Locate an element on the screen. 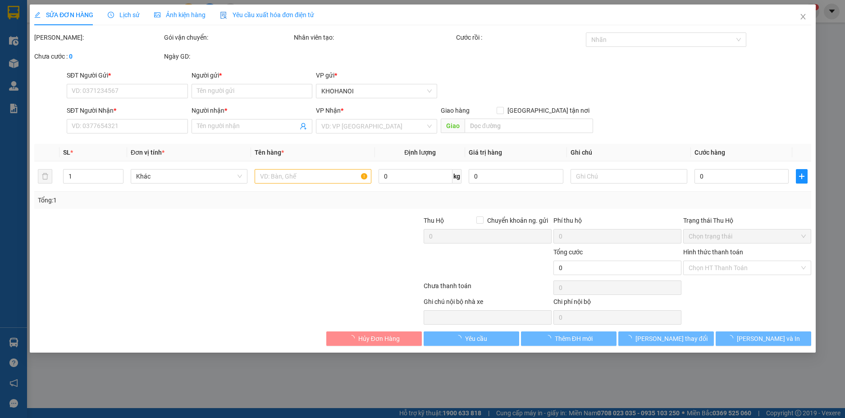 This screenshot has width=845, height=418. span: picture is located at coordinates (157, 15).